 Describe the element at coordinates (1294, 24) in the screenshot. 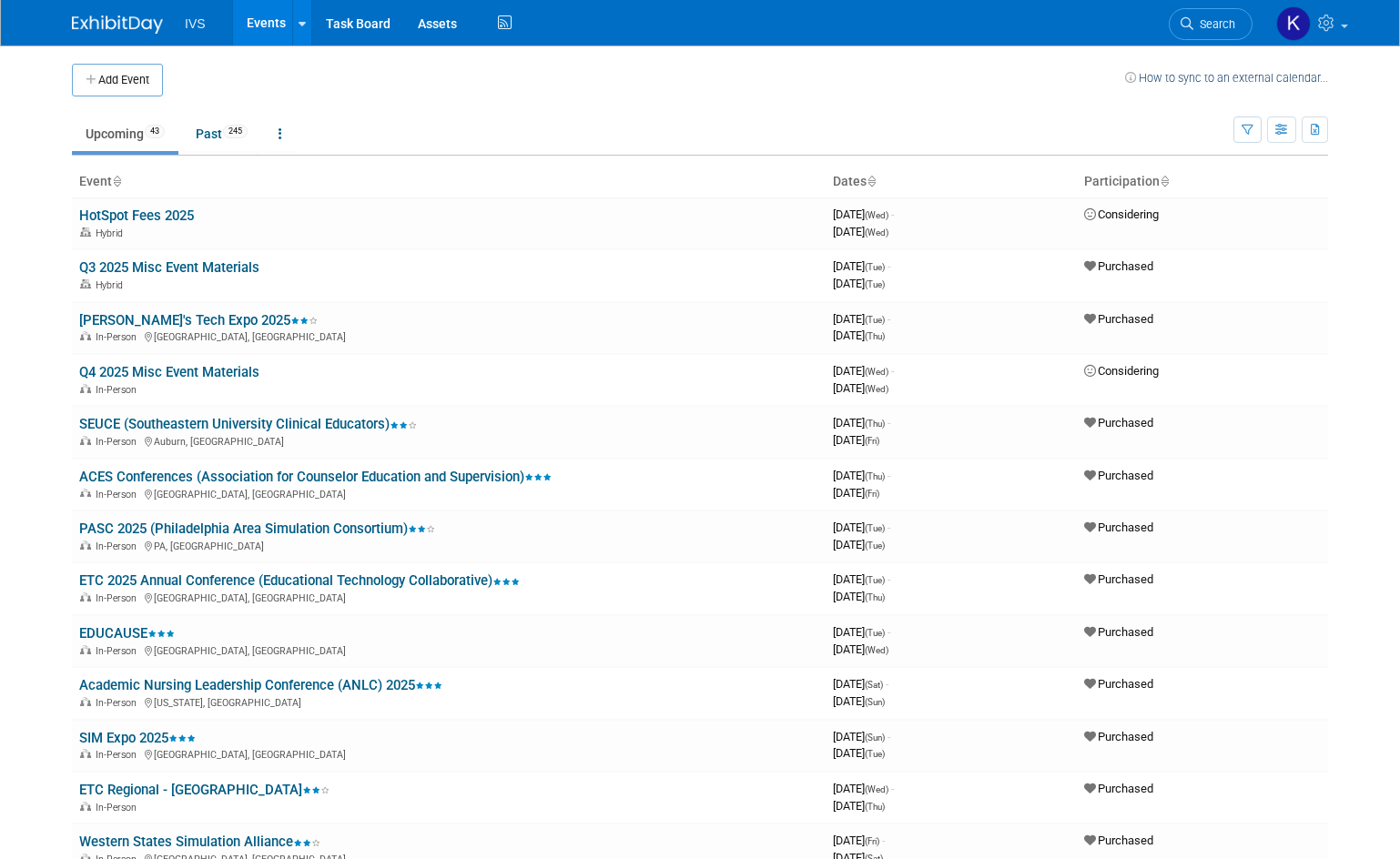

I see `img: Kate Wroblewski` at that location.